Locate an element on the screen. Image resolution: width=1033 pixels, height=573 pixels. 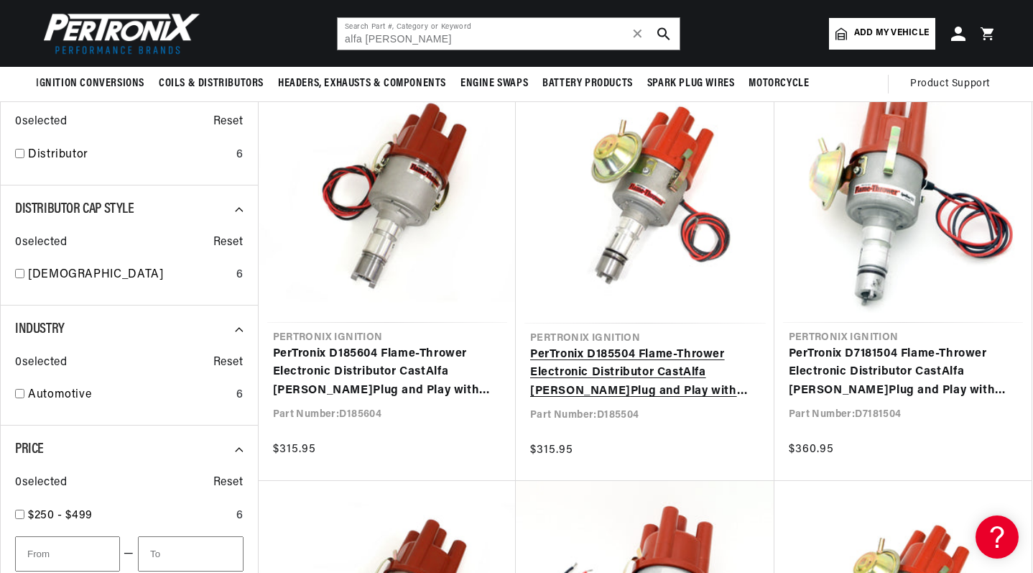
a: Add my vehicle is located at coordinates (882, 34).